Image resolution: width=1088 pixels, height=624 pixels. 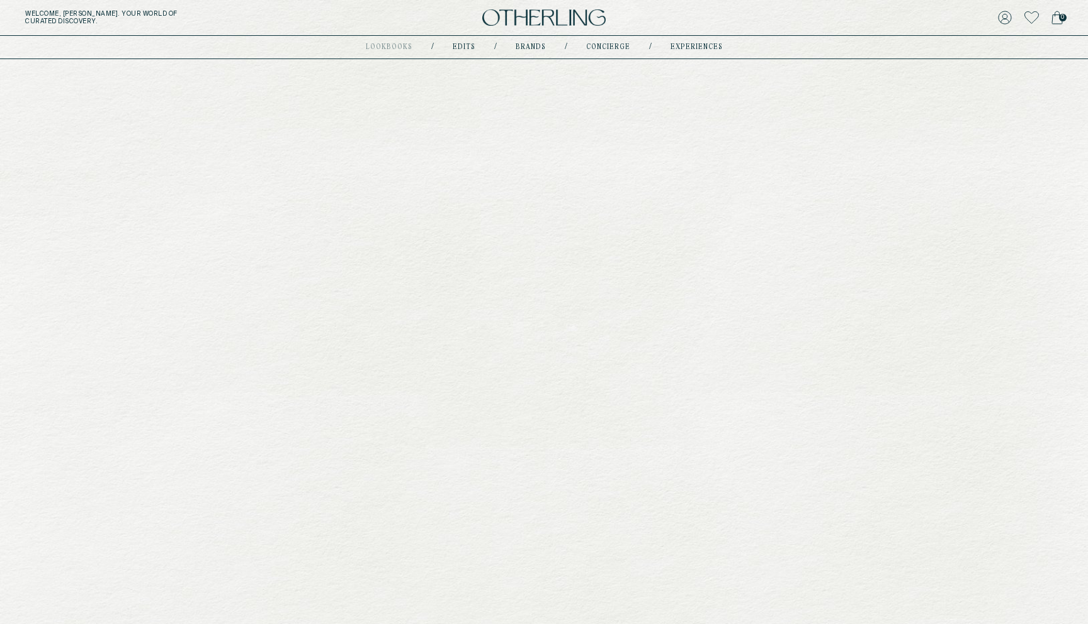 What do you see at coordinates (389, 47) in the screenshot?
I see `a: lookbooks` at bounding box center [389, 47].